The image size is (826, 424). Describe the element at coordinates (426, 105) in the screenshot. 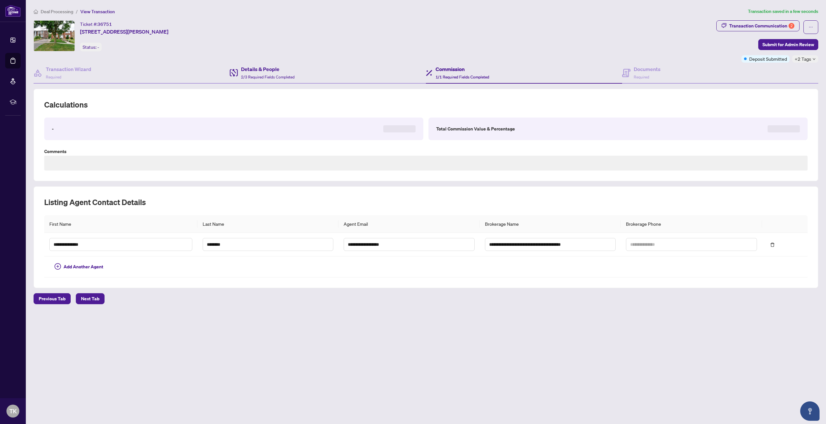

I see `h2: Calculations` at that location.